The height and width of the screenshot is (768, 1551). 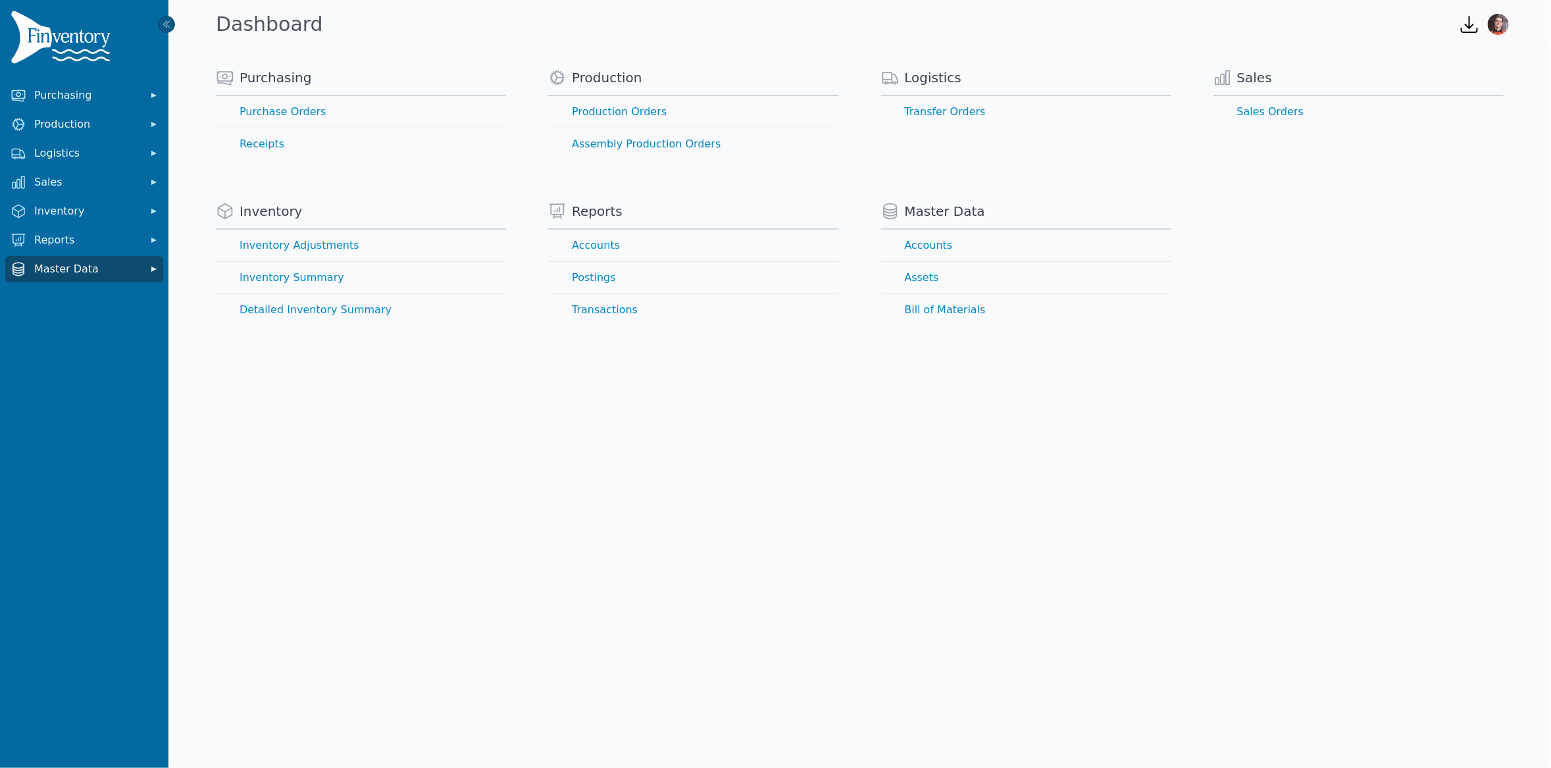 I want to click on a: Receipts, so click(x=361, y=144).